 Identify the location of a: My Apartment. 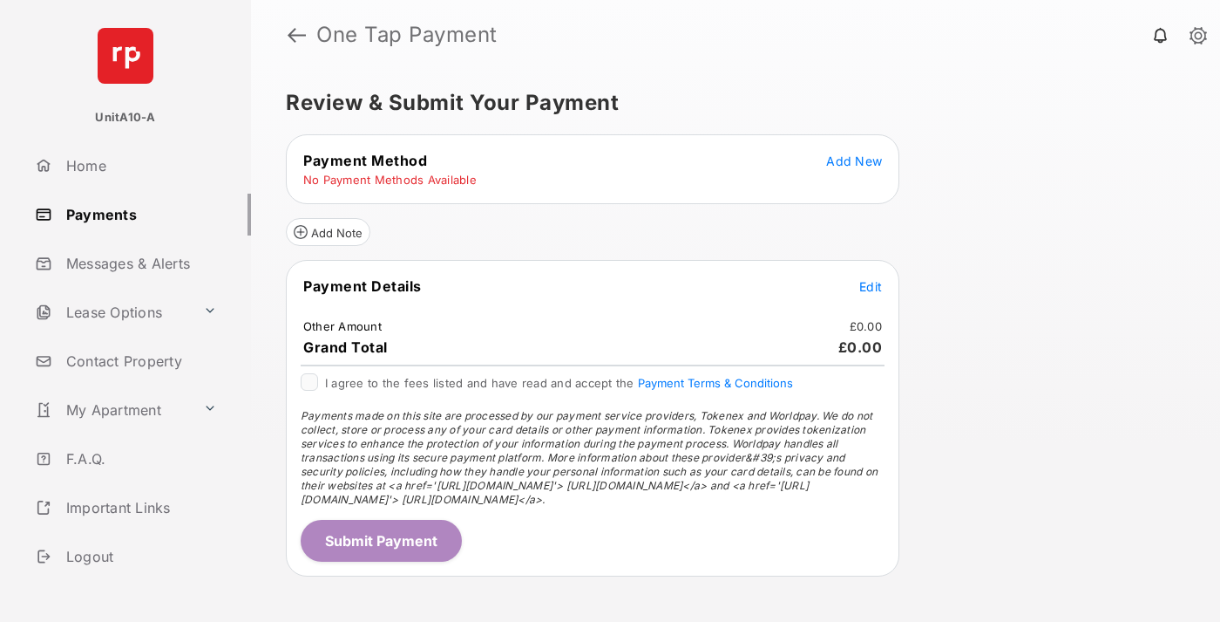
(112, 410).